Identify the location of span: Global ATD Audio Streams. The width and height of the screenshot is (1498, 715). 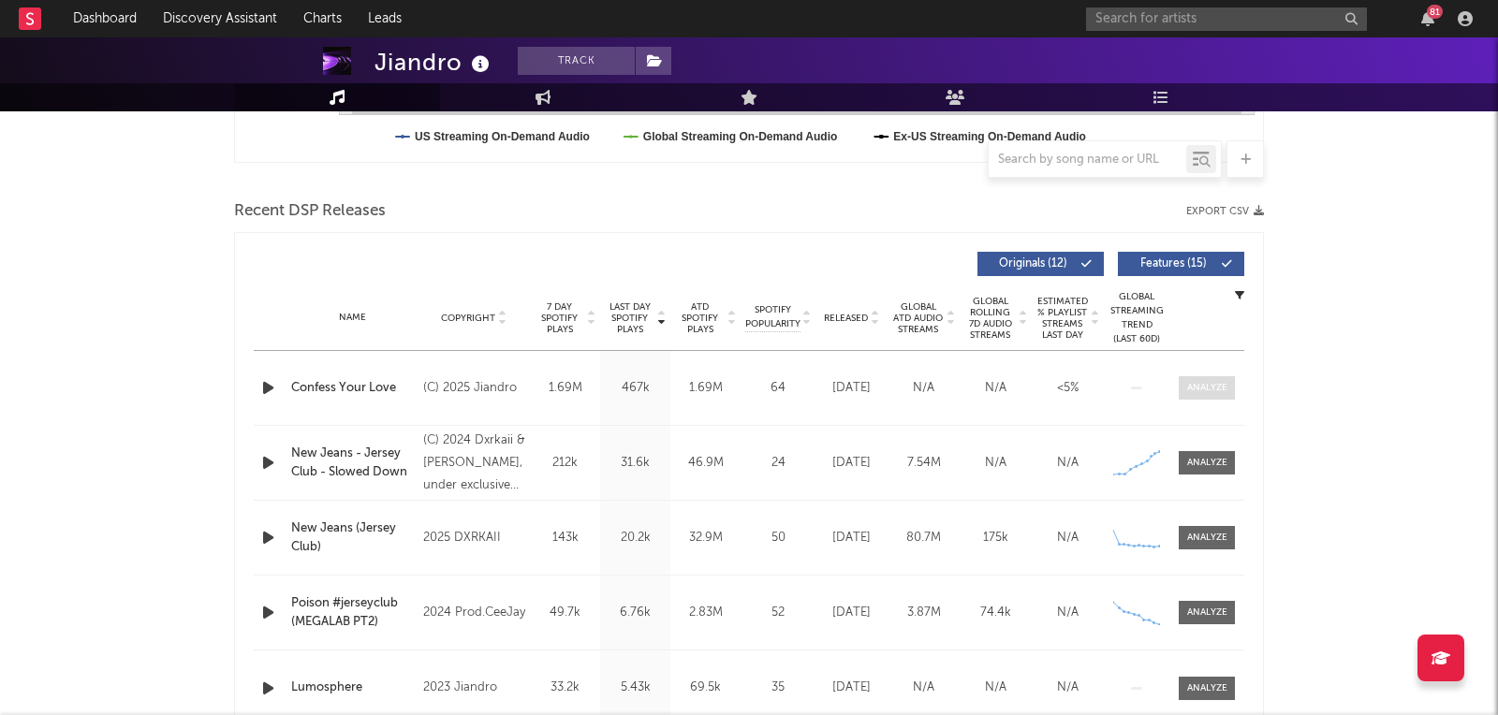
(918, 318).